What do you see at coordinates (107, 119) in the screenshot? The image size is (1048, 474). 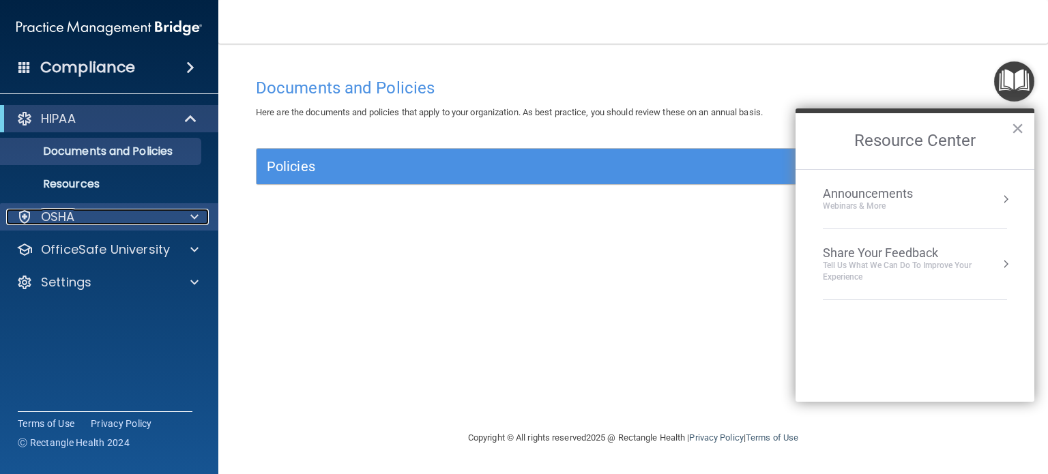 I see `a: HIPAA` at bounding box center [107, 119].